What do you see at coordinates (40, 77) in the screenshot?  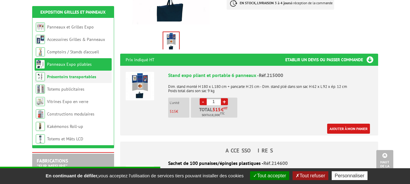 I see `img: Présentoirs transportables` at bounding box center [40, 77].